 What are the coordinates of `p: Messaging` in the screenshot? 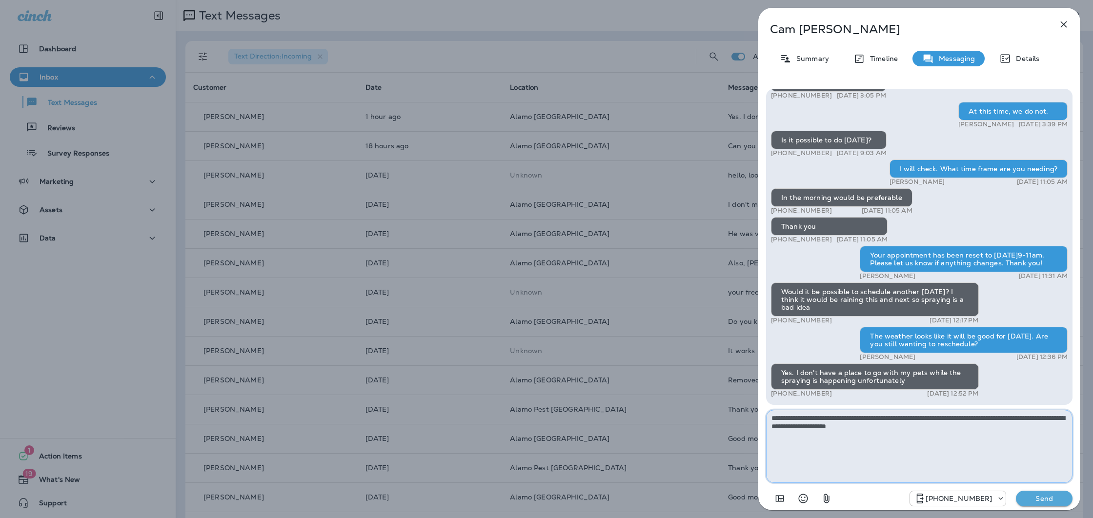 It's located at (955, 59).